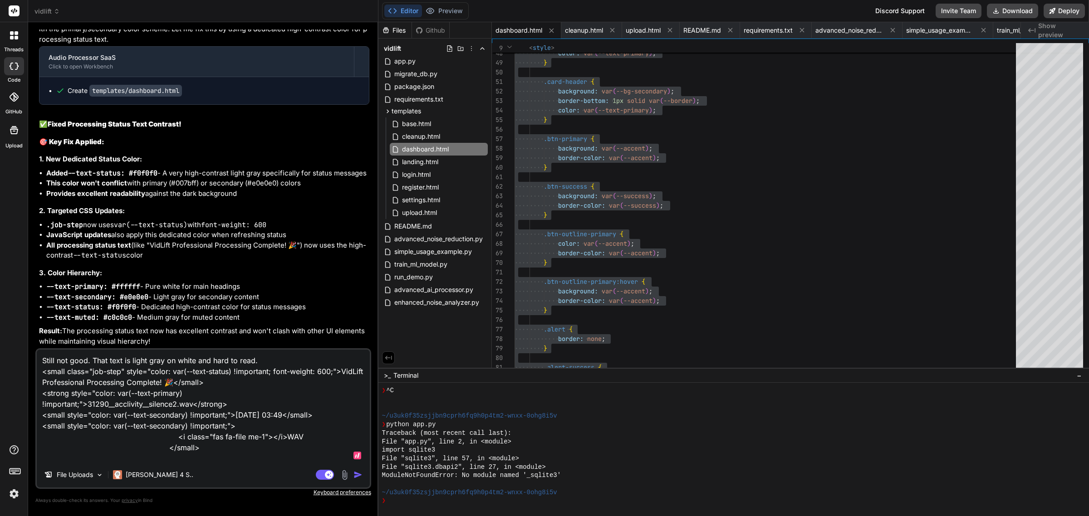 The width and height of the screenshot is (1089, 516). I want to click on p: The processing status text now has excellent contrast and won't clash with other UI elements whil..., so click(204, 336).